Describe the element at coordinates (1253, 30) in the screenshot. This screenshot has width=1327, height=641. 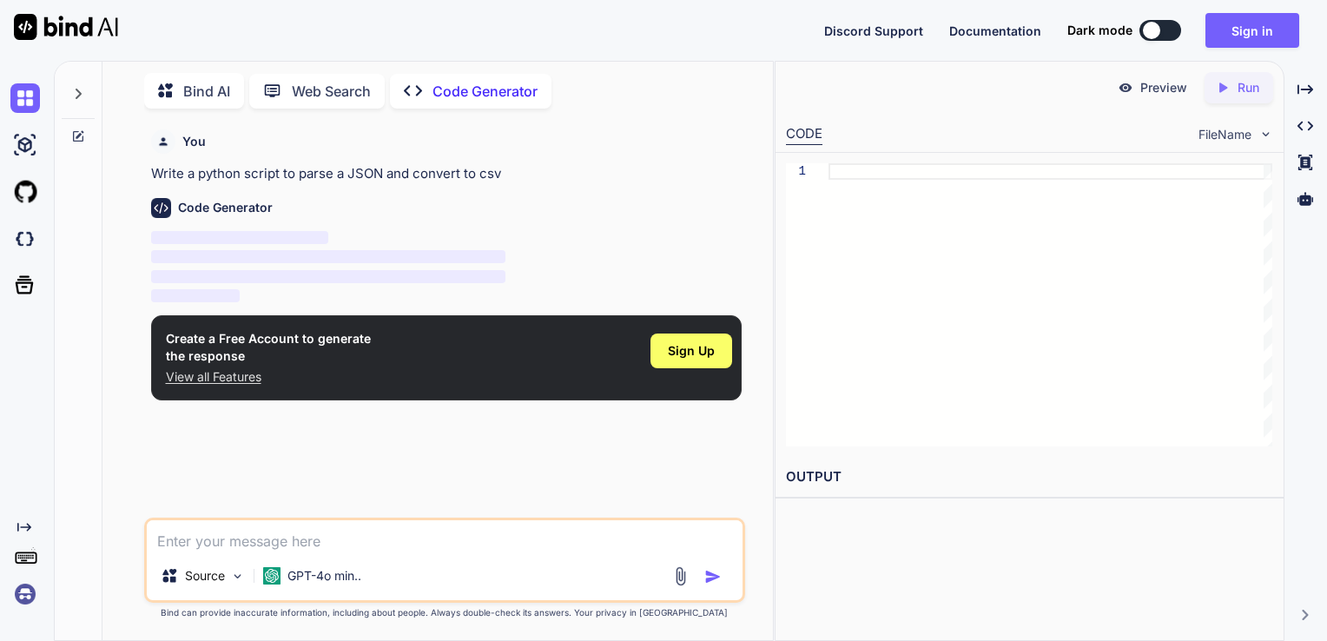
I see `button: Sign in` at that location.